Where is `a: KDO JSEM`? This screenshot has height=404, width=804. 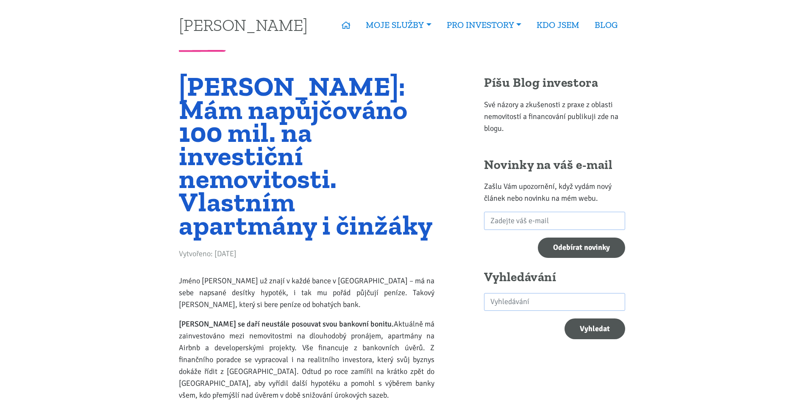 a: KDO JSEM is located at coordinates (558, 25).